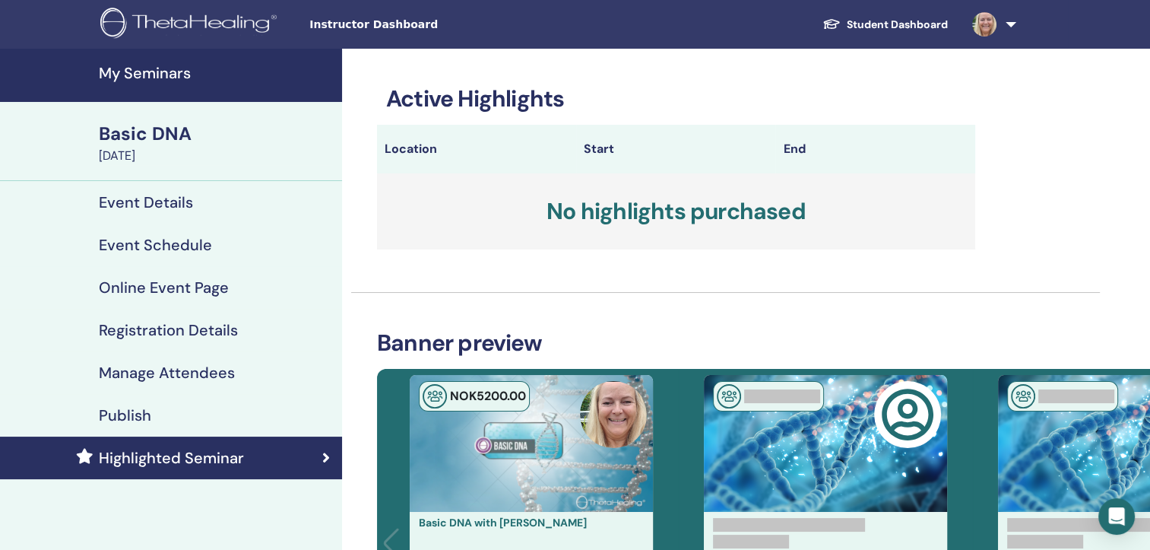 Image resolution: width=1150 pixels, height=550 pixels. What do you see at coordinates (908, 414) in the screenshot?
I see `img: user-circle-regular.svg` at bounding box center [908, 414].